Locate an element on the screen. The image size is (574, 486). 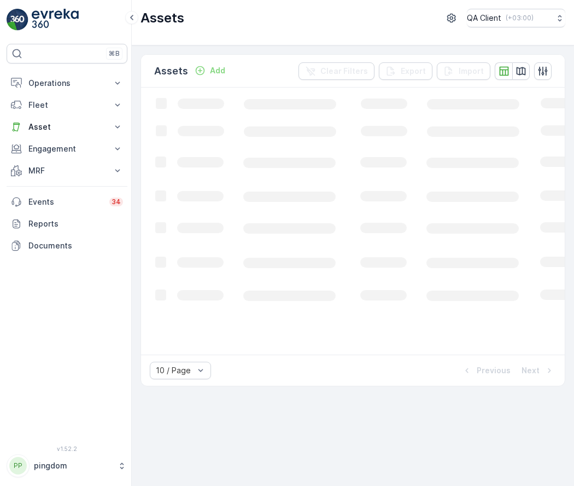
a: Events34 is located at coordinates (67, 202).